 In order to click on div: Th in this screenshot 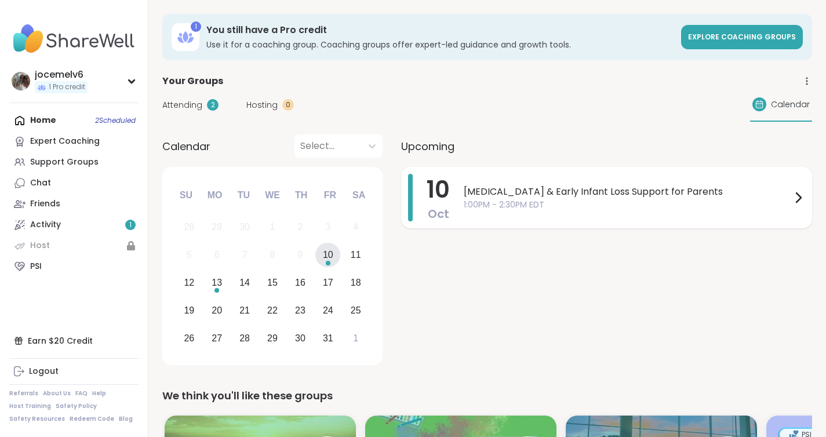, I will do `click(302, 195)`.